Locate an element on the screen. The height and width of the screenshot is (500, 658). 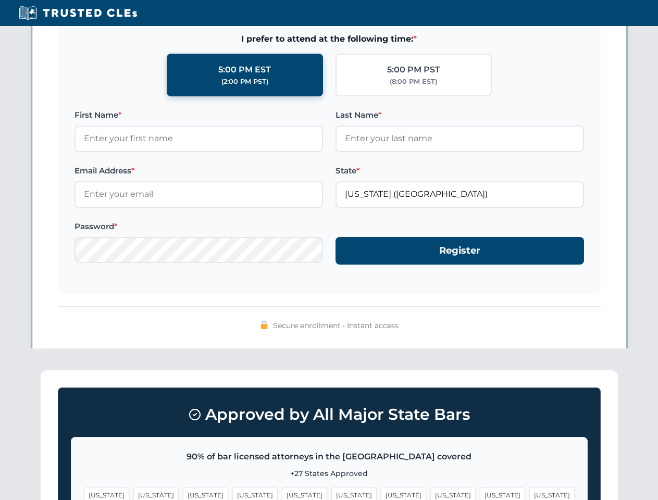
span: Secure enrollment • Instant access is located at coordinates (336, 326).